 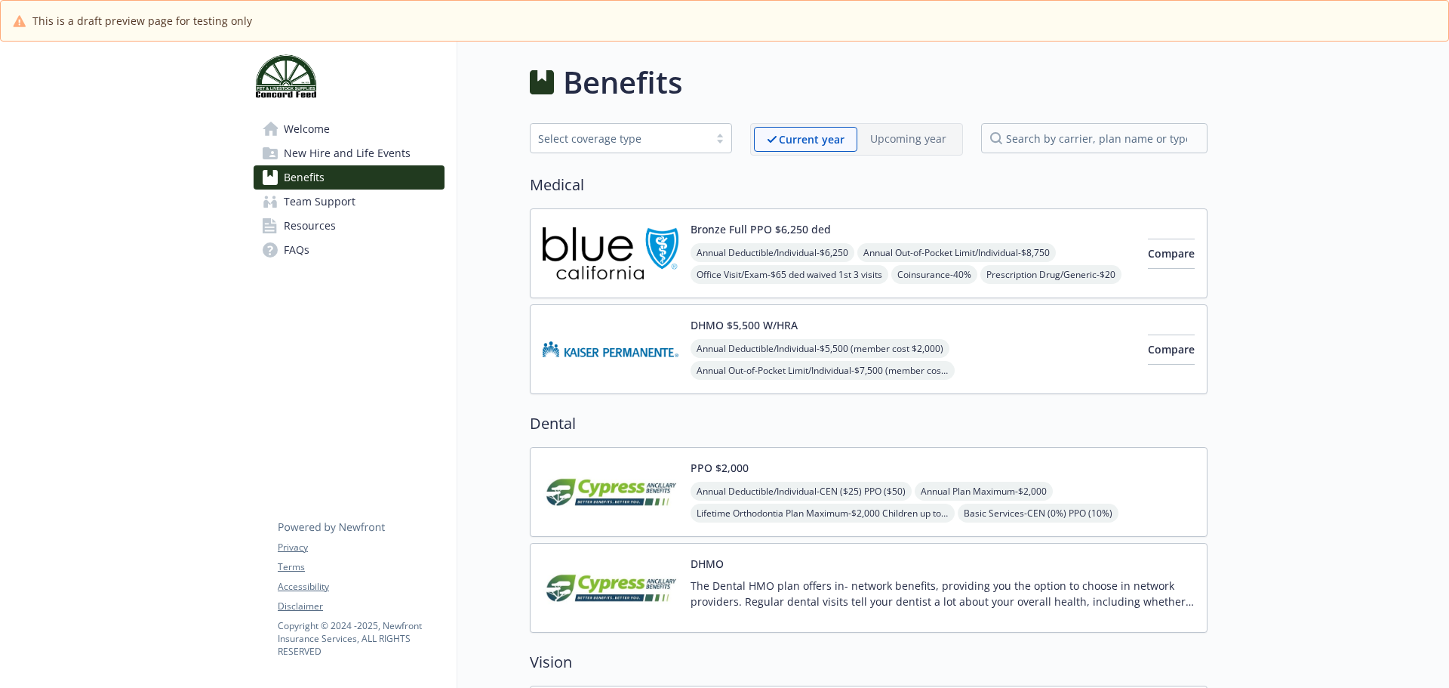 I want to click on p: Current year, so click(x=811, y=139).